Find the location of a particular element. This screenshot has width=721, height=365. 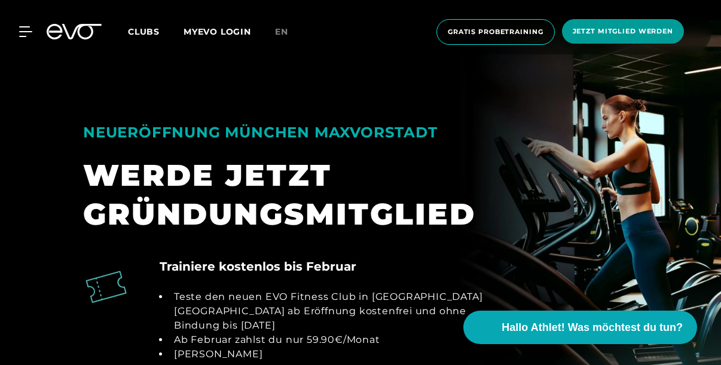

a: Gratis Probetraining is located at coordinates (496, 32).